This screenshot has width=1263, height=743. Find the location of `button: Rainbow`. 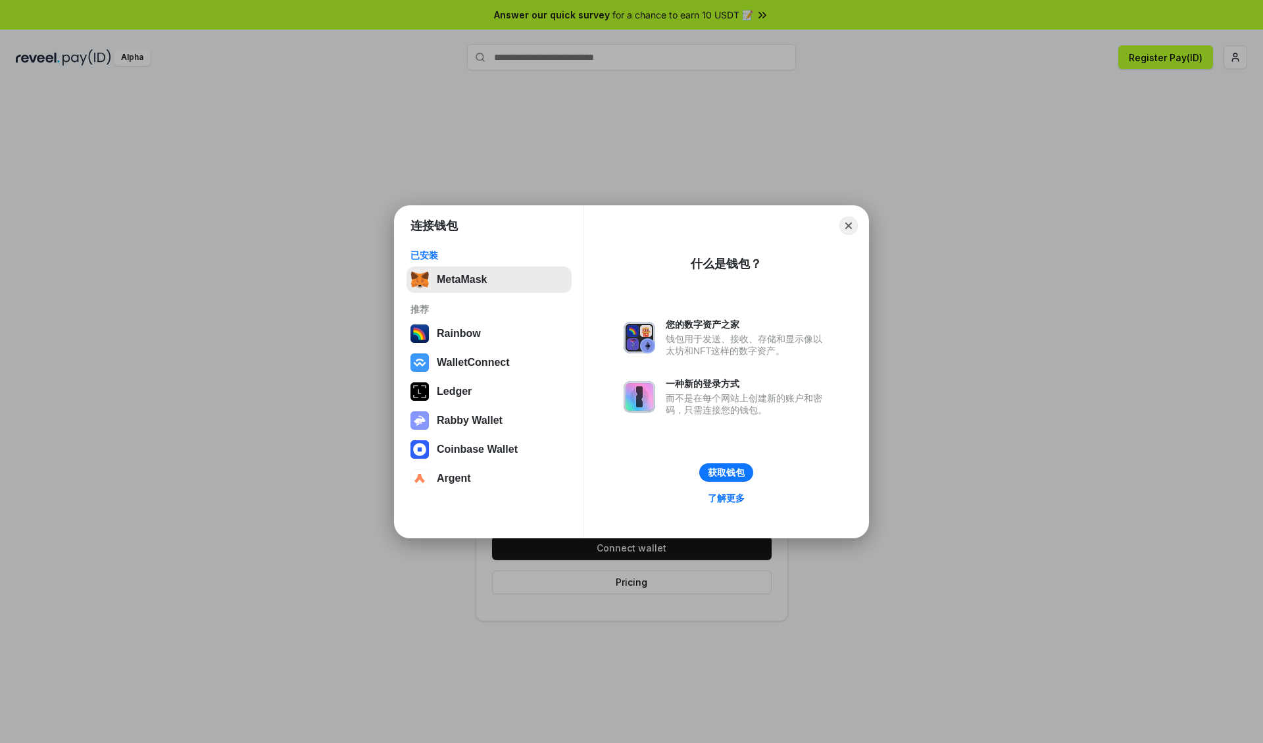

button: Rainbow is located at coordinates (489, 334).